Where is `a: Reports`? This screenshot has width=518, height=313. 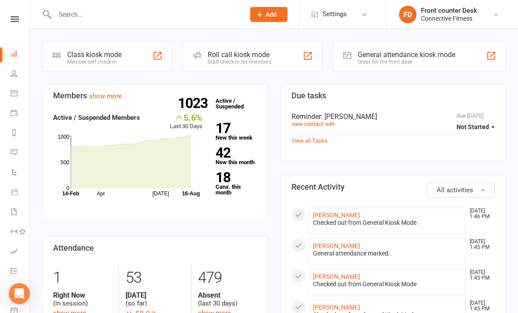 a: Reports is located at coordinates (20, 134).